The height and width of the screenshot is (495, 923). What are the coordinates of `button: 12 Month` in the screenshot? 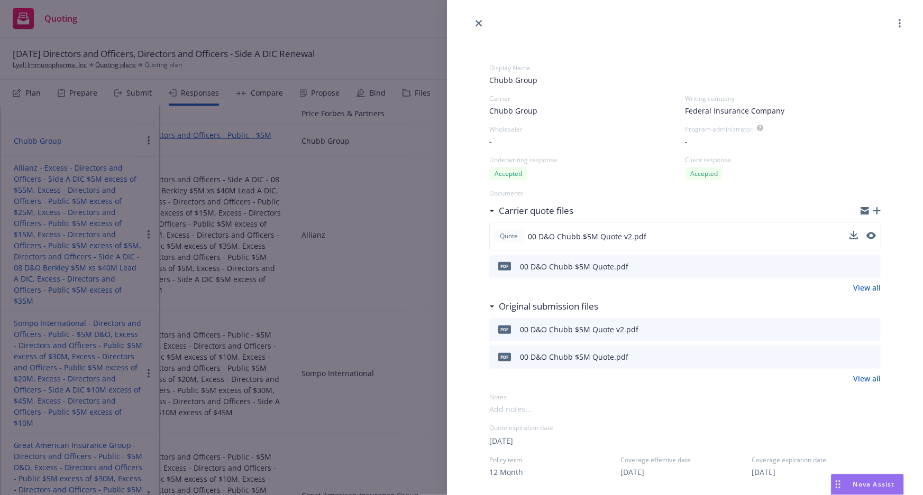 It's located at (506, 472).